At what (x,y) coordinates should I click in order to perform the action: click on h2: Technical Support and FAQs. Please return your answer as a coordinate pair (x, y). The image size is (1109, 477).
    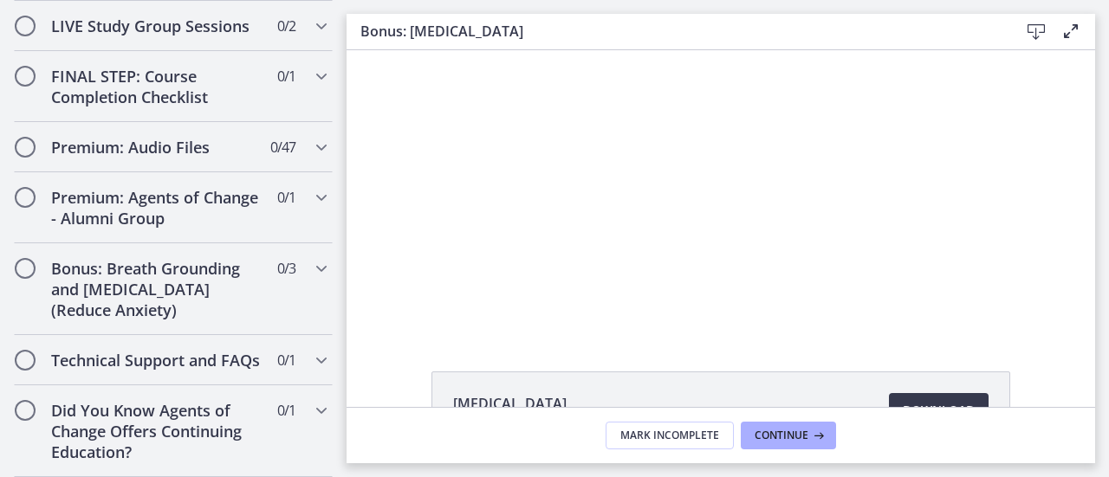
    Looking at the image, I should click on (157, 360).